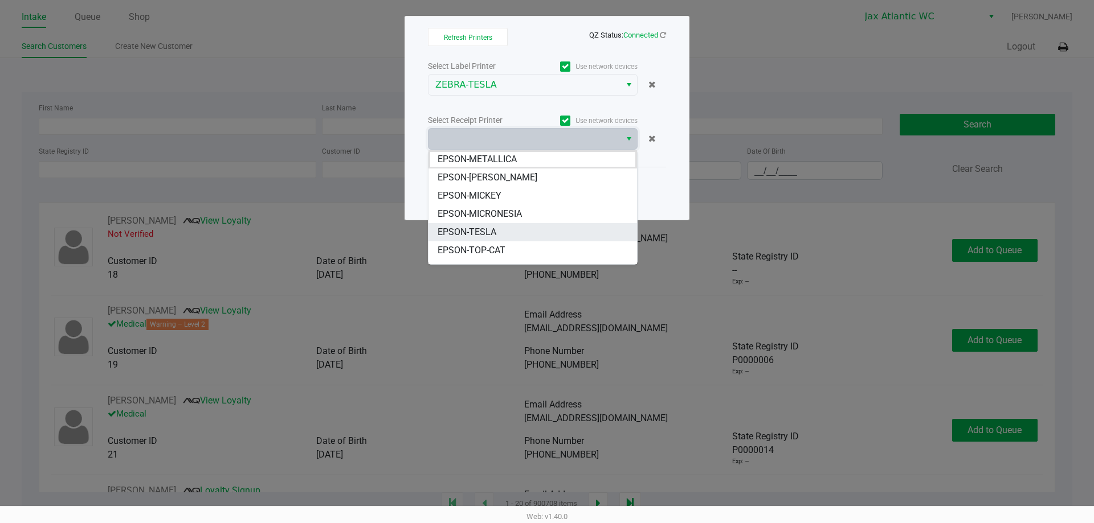 Image resolution: width=1094 pixels, height=523 pixels. I want to click on button: Refresh Printers, so click(468, 37).